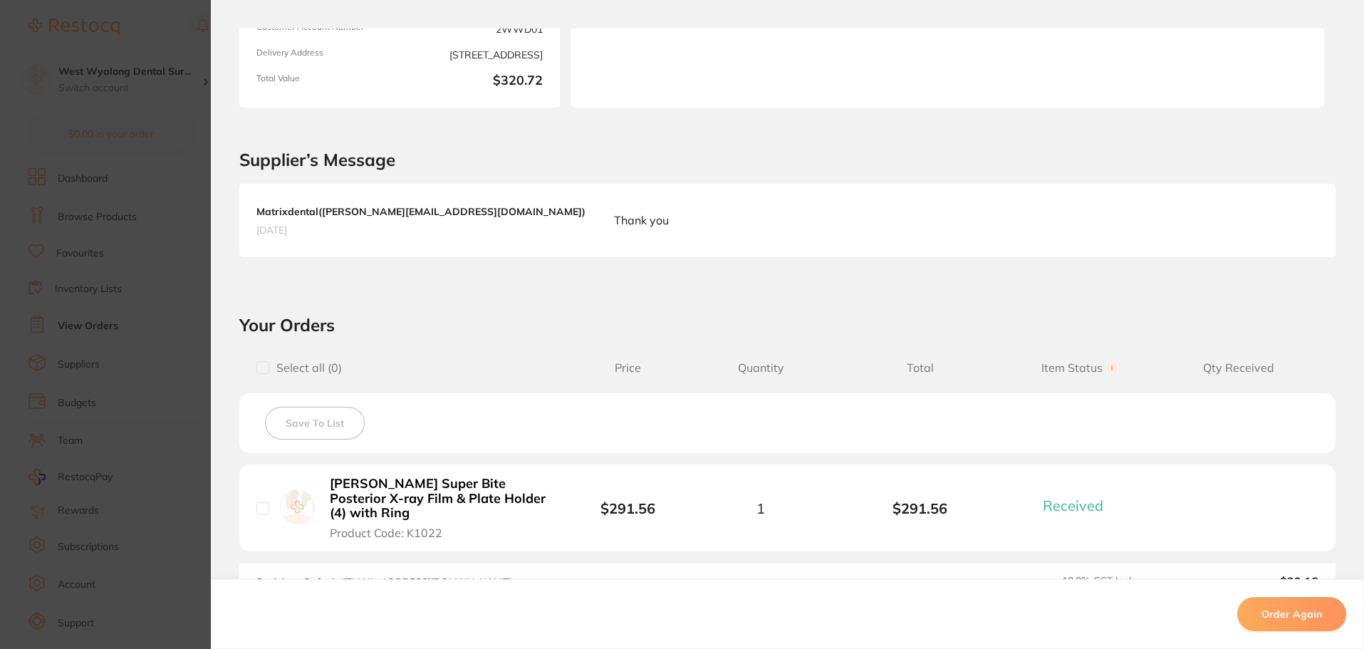 This screenshot has width=1364, height=649. What do you see at coordinates (297, 506) in the screenshot?
I see `img: Kerr Hawe Super Bite Posterior X-ray Film & Plate Holder (4) with Ring` at bounding box center [297, 506].